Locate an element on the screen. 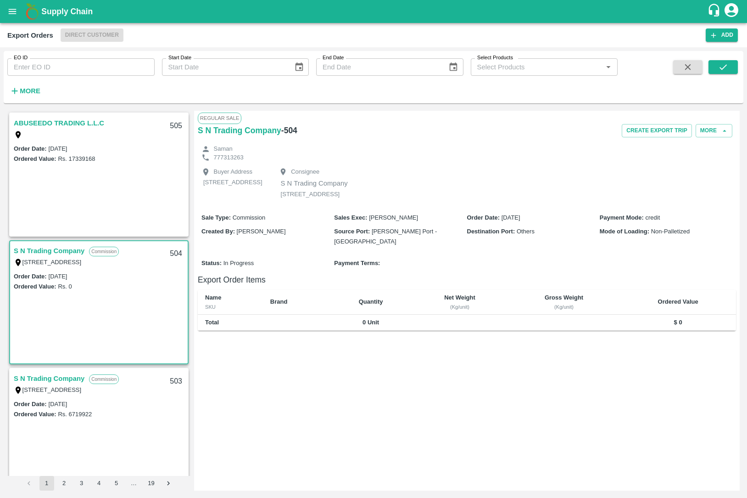 The width and height of the screenshot is (747, 498). div: 503 is located at coordinates (176, 381).